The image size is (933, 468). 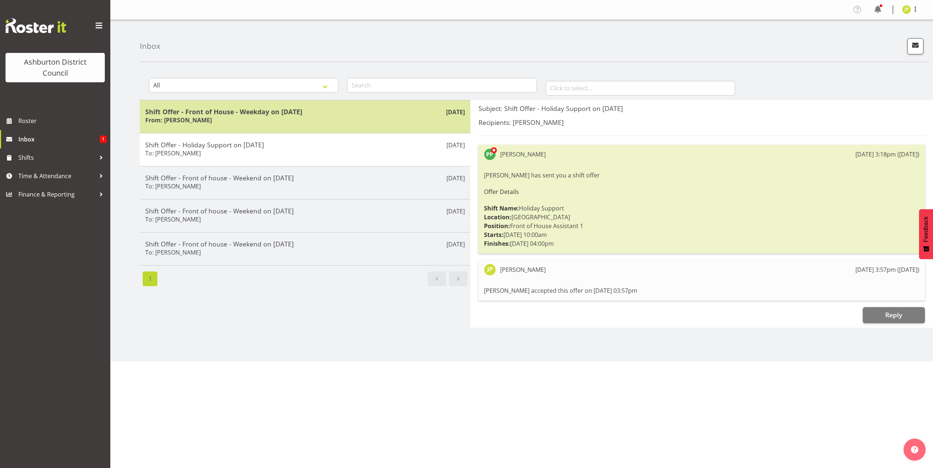 What do you see at coordinates (441, 85) in the screenshot?
I see `input: Search` at bounding box center [441, 85].